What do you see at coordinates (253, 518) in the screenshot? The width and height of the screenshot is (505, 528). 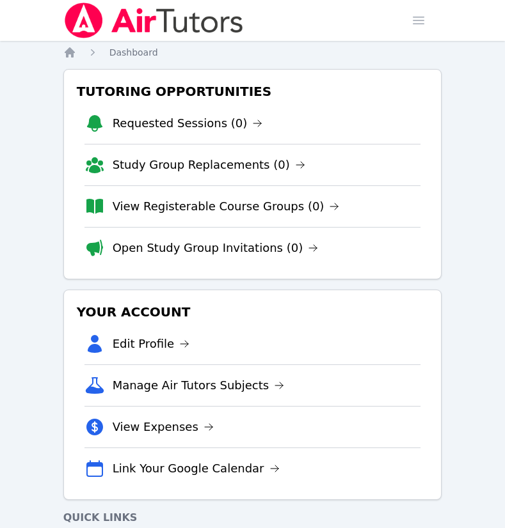 I see `h4: Quick Links` at bounding box center [253, 518].